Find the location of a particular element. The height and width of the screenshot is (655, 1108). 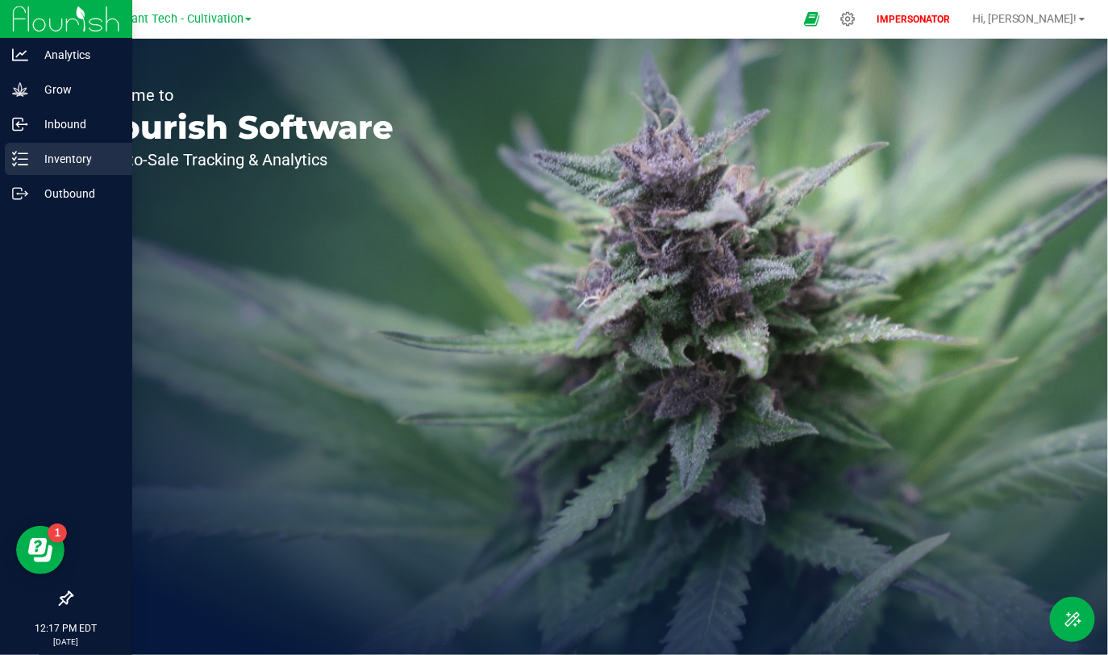

p: Inbound is located at coordinates (77, 124).